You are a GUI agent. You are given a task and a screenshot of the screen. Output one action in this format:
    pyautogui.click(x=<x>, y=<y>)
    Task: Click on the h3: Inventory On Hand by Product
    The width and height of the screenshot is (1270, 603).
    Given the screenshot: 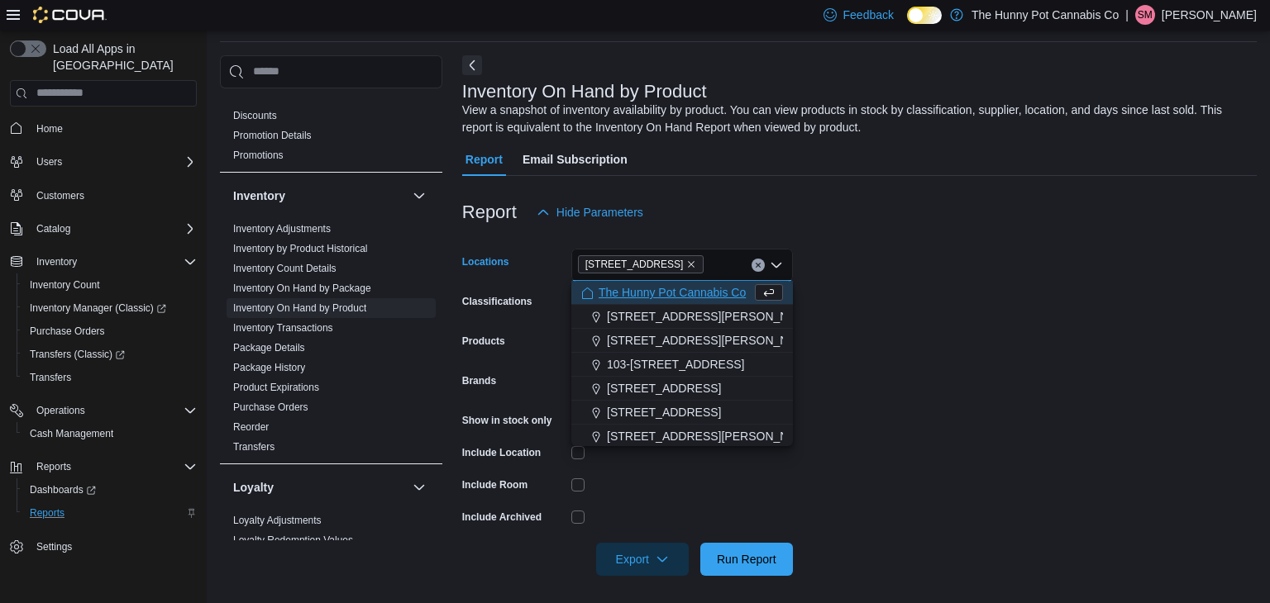 What is the action you would take?
    pyautogui.click(x=584, y=92)
    